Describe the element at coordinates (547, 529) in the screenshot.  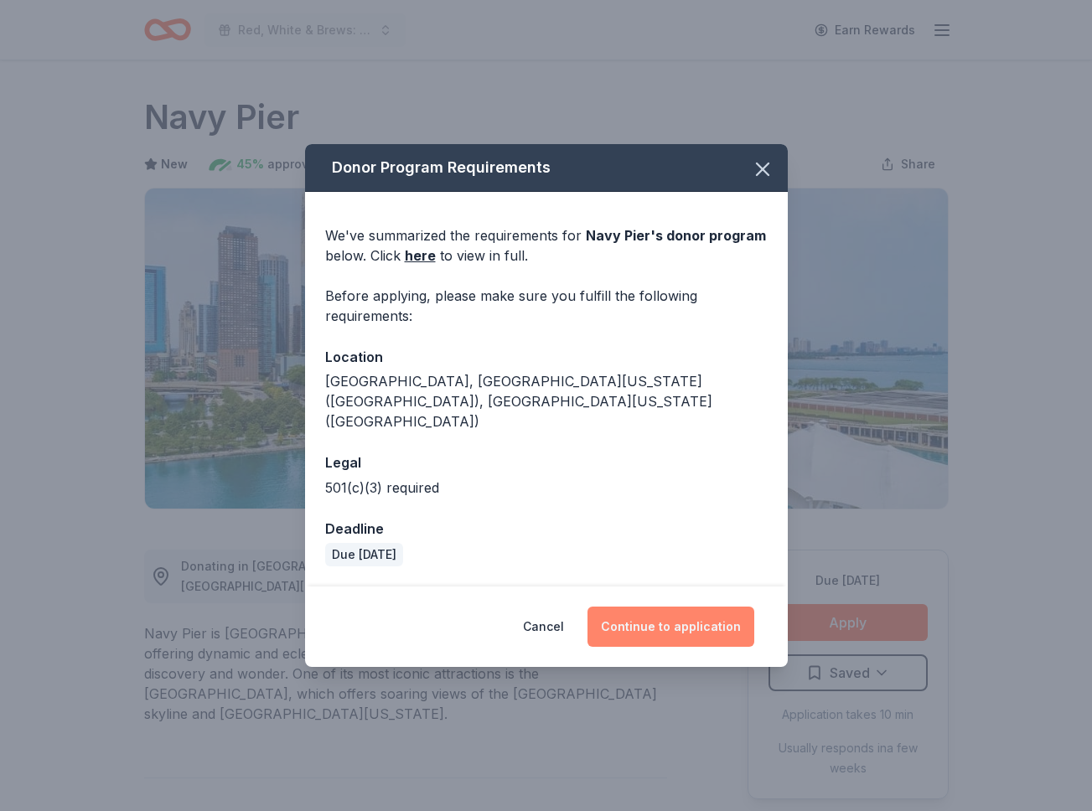
I see `div: Deadline` at that location.